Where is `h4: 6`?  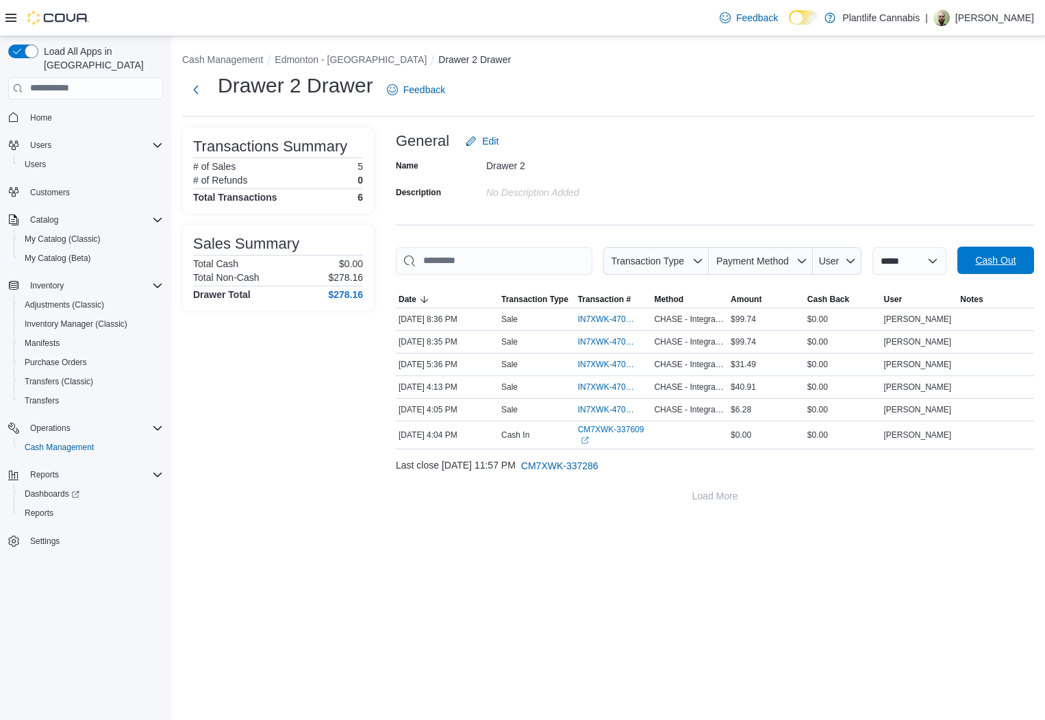
h4: 6 is located at coordinates (360, 197).